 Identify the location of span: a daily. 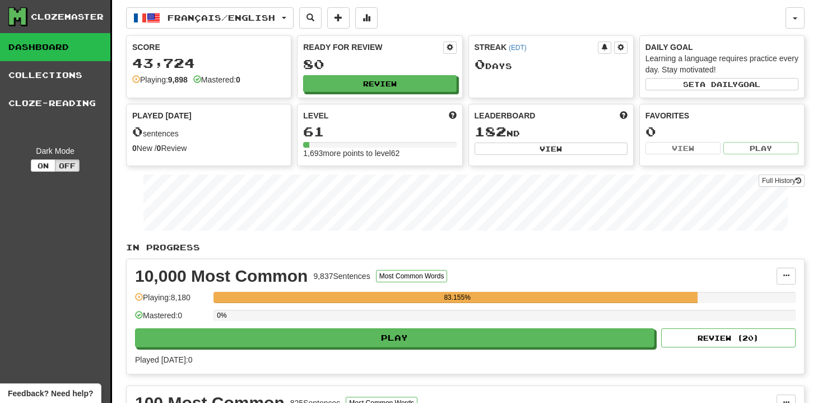
(719, 84).